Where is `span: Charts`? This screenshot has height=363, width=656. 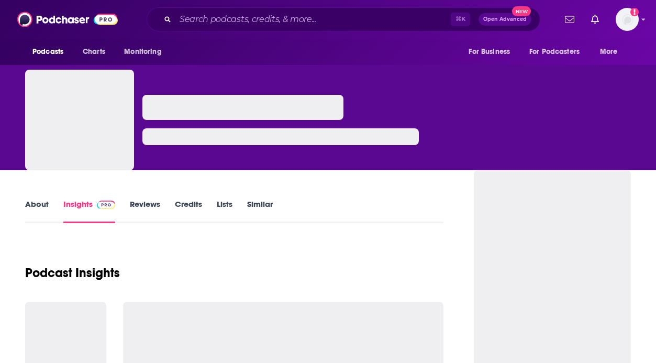
span: Charts is located at coordinates (94, 52).